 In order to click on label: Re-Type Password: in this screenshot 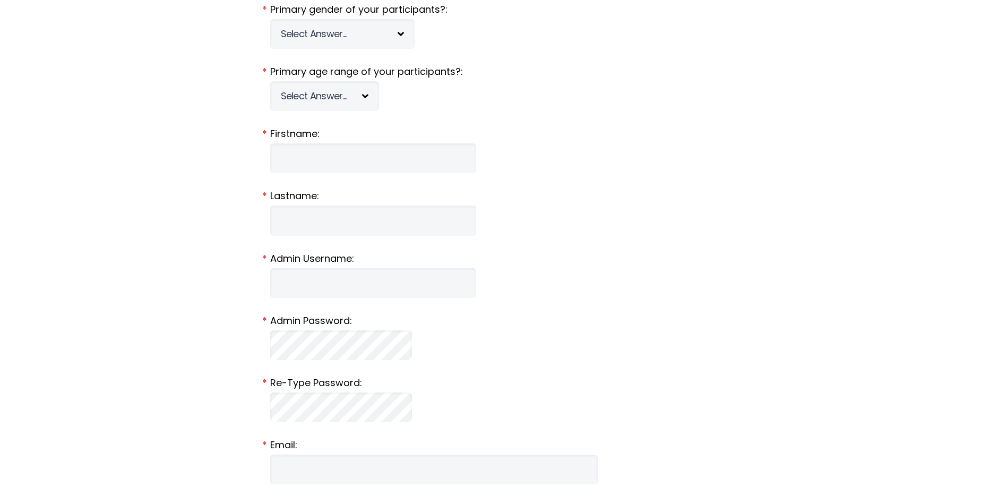, I will do `click(504, 383)`.